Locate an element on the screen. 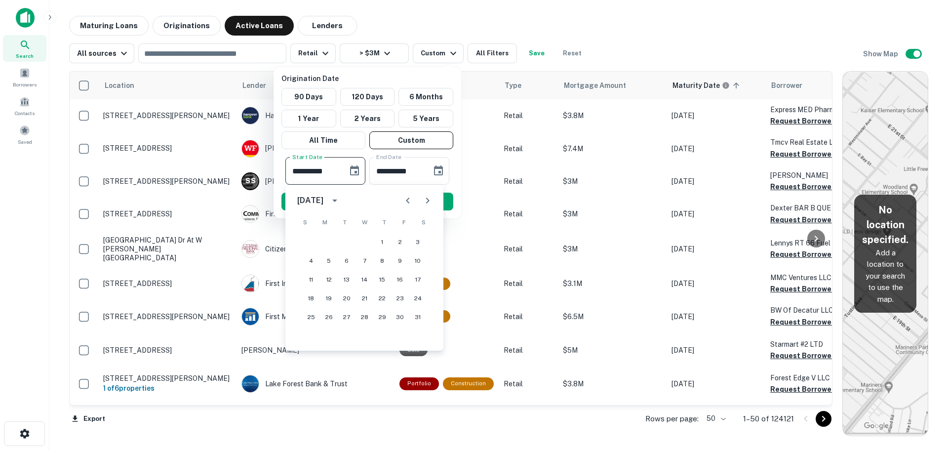  button: Custom is located at coordinates (411, 140).